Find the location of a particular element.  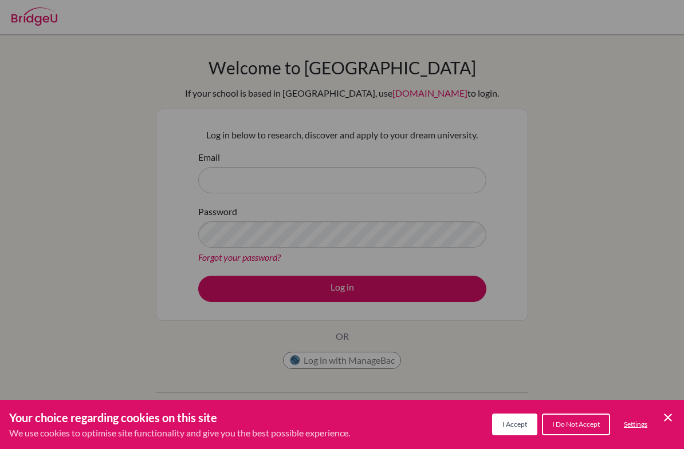

h3: Your choice regarding cookies on this site is located at coordinates (179, 418).